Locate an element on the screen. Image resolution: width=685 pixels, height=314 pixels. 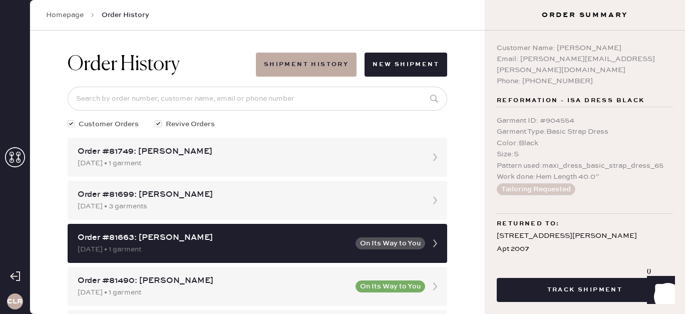
span: Returned to: is located at coordinates (528, 224).